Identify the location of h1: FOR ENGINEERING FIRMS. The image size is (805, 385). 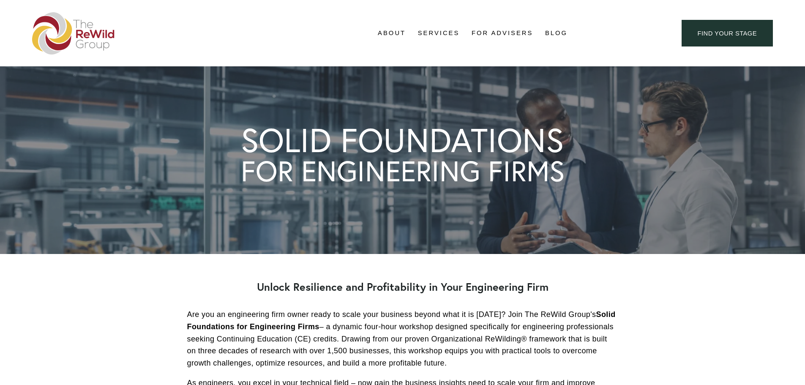
(403, 171).